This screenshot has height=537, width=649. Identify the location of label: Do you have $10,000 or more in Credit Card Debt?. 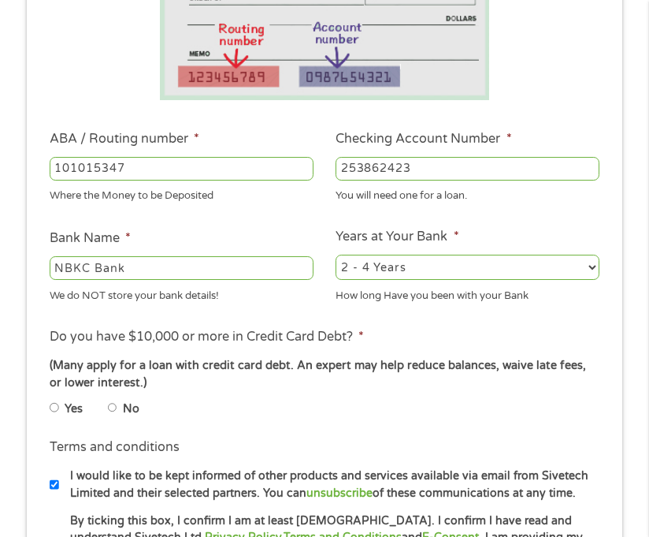
(206, 336).